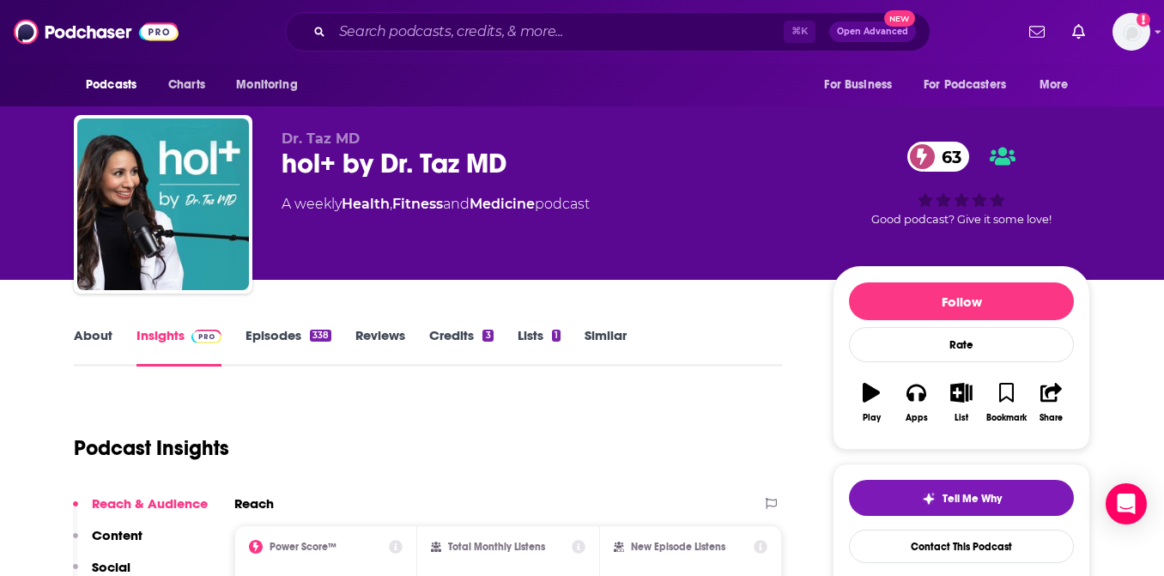 The height and width of the screenshot is (576, 1164). I want to click on span: Logged in as heidi.egloff, so click(1132, 32).